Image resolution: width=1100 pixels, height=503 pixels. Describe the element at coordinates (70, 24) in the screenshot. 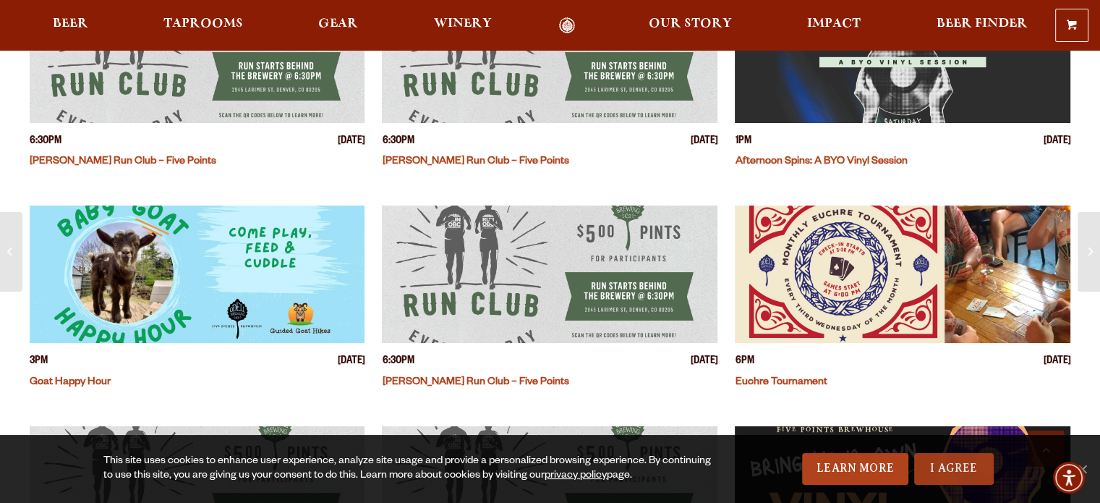

I see `span: Beer` at that location.